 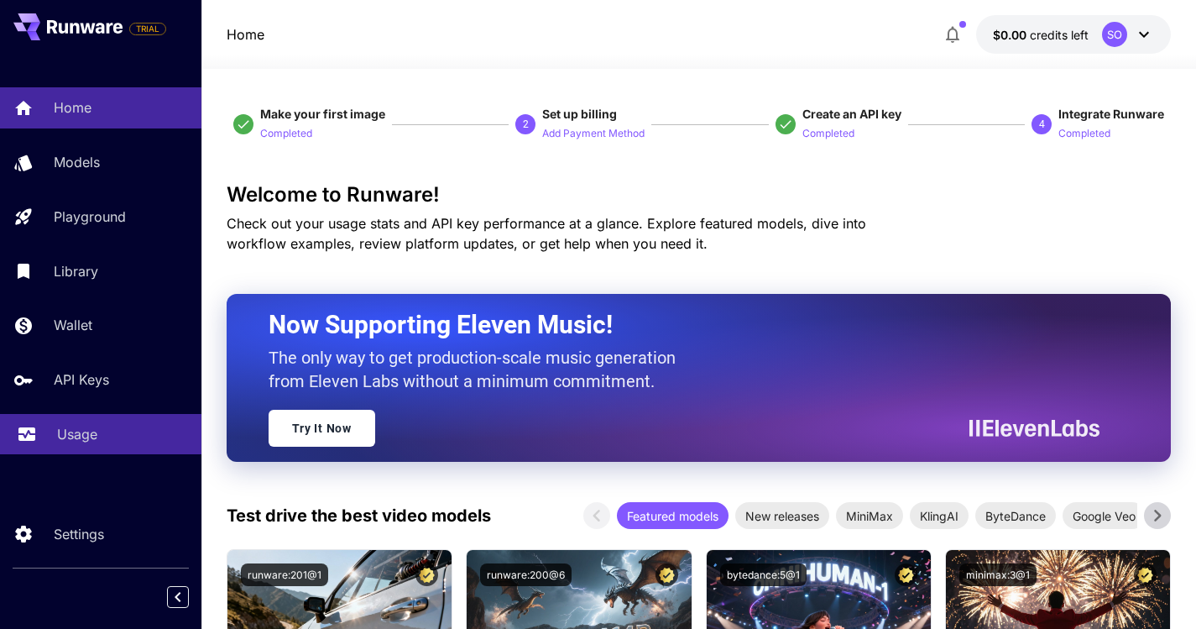 What do you see at coordinates (1115, 34) in the screenshot?
I see `div: SO` at bounding box center [1115, 34].